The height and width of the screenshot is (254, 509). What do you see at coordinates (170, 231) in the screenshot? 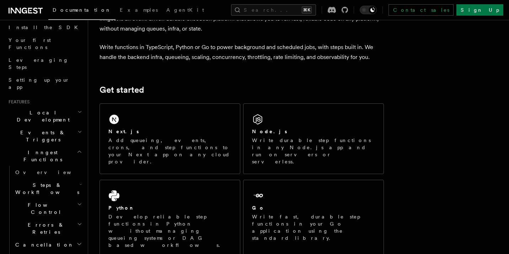
I see `p: Develop reliable step functions in Python without managing queueing systems or DAG based workflows.` at bounding box center [170, 231].